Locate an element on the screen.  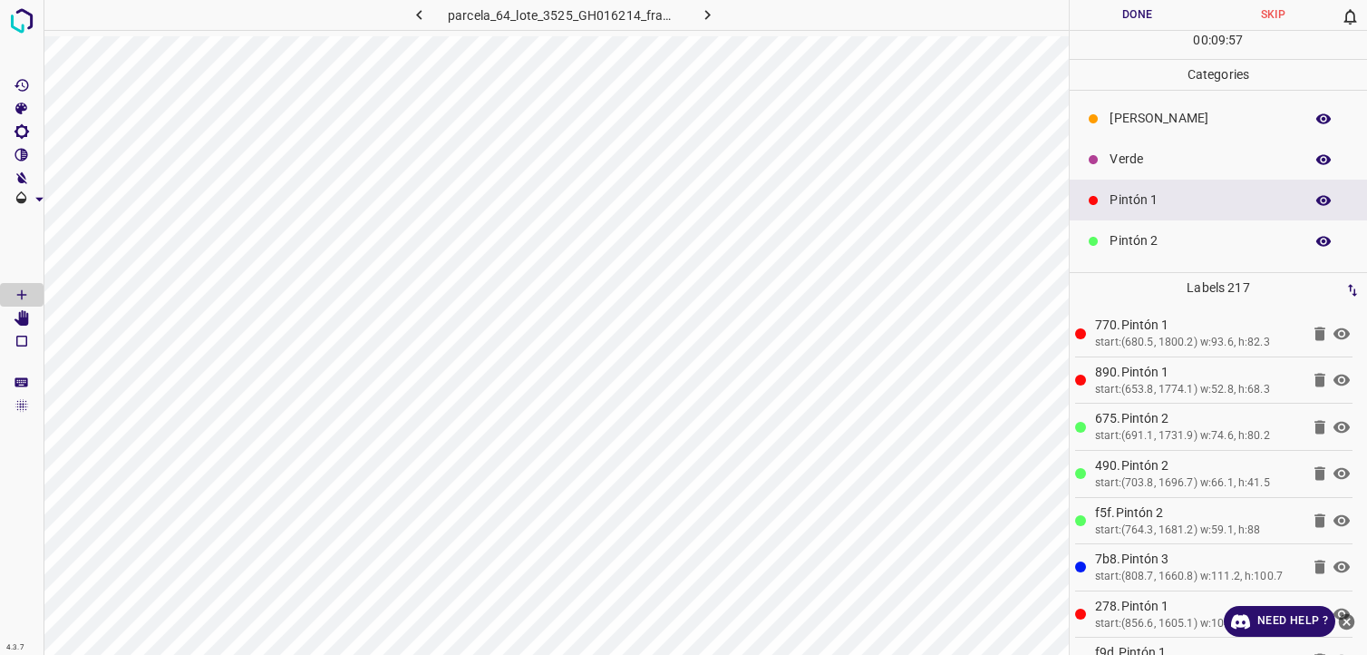
div: Pintón 1 is located at coordinates (1219, 199).